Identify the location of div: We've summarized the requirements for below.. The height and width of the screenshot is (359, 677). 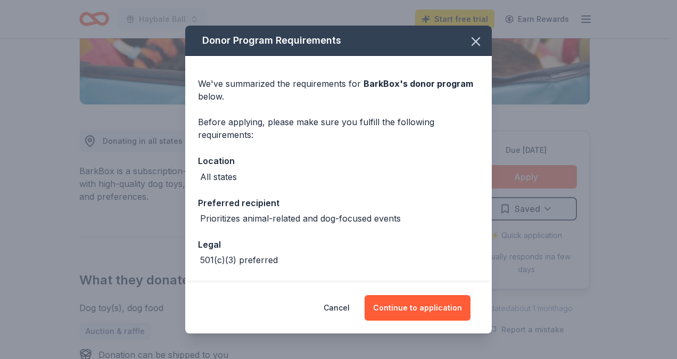
(338, 90).